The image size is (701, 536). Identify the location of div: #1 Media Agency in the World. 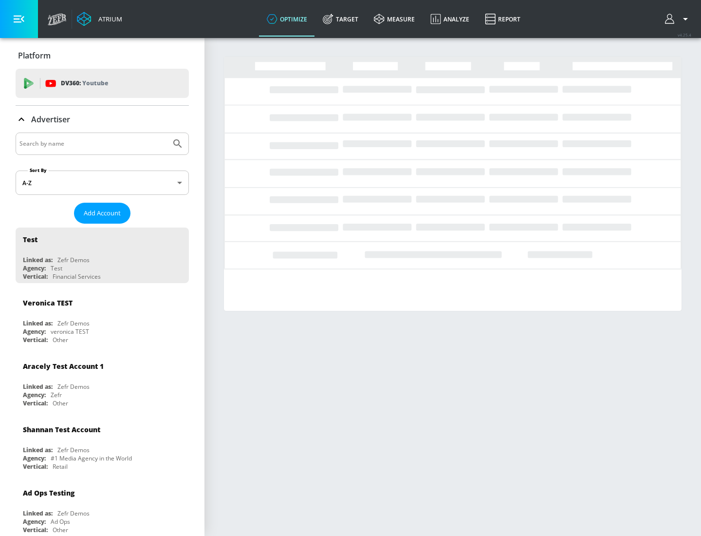
(91, 458).